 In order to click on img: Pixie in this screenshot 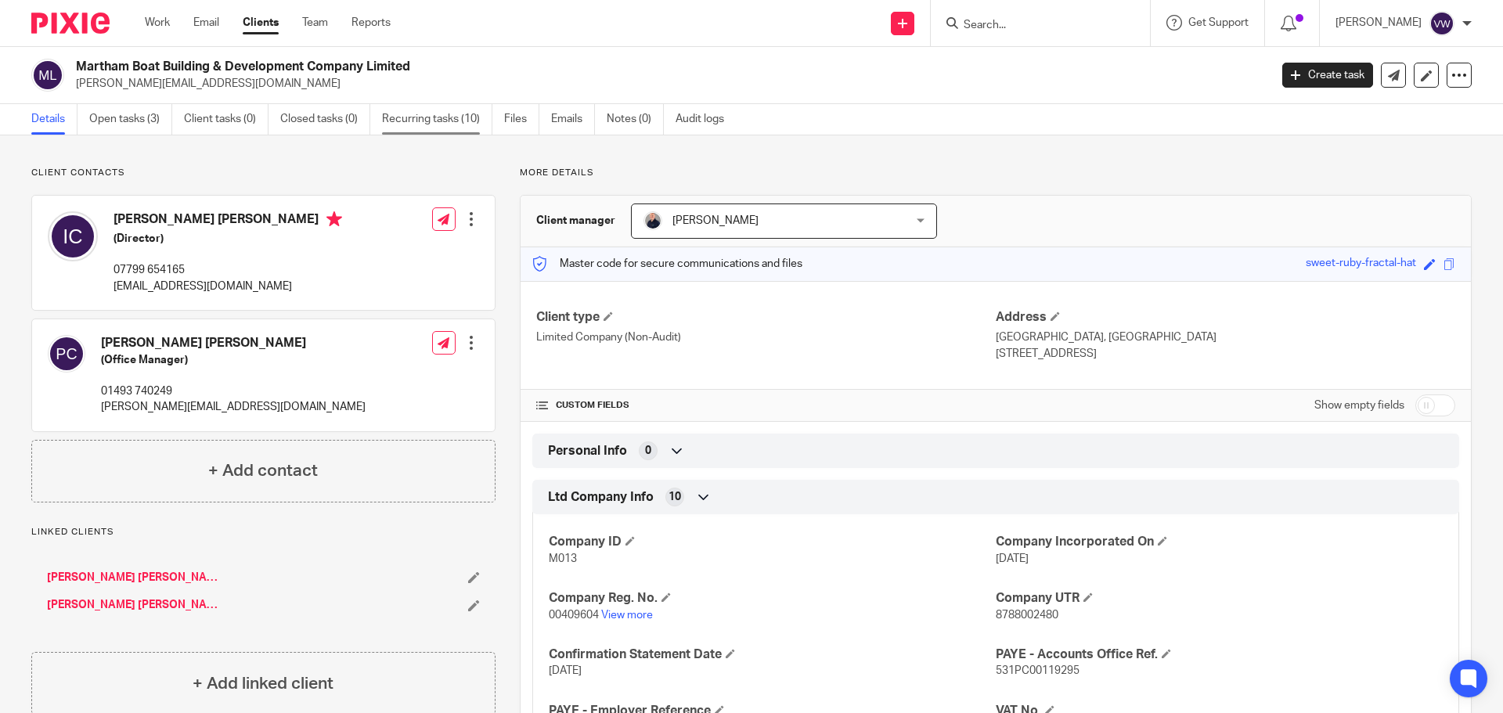, I will do `click(70, 23)`.